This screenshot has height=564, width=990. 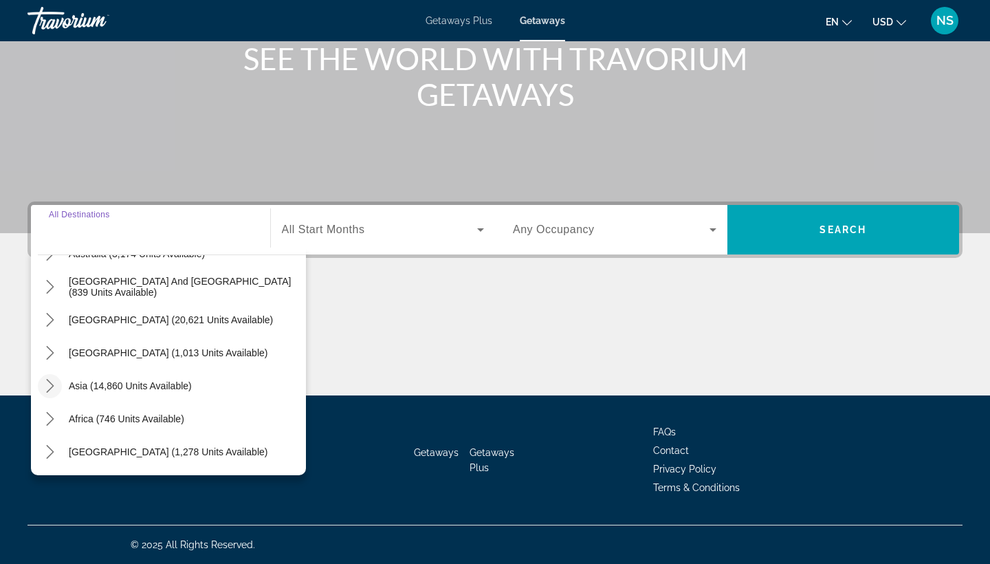 I want to click on button: Change currency, so click(x=889, y=21).